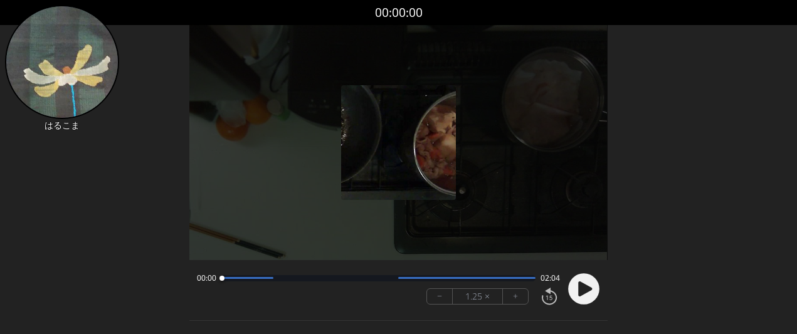  I want to click on div: 1.25 ×, so click(478, 296).